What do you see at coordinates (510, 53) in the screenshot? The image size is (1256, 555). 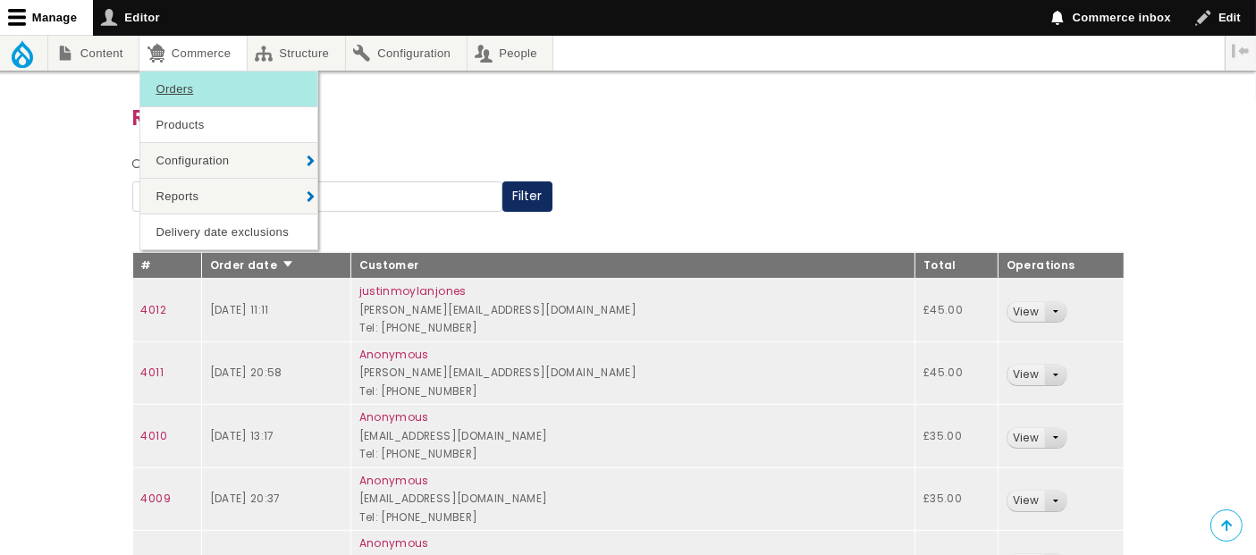 I see `a: People` at bounding box center [510, 53].